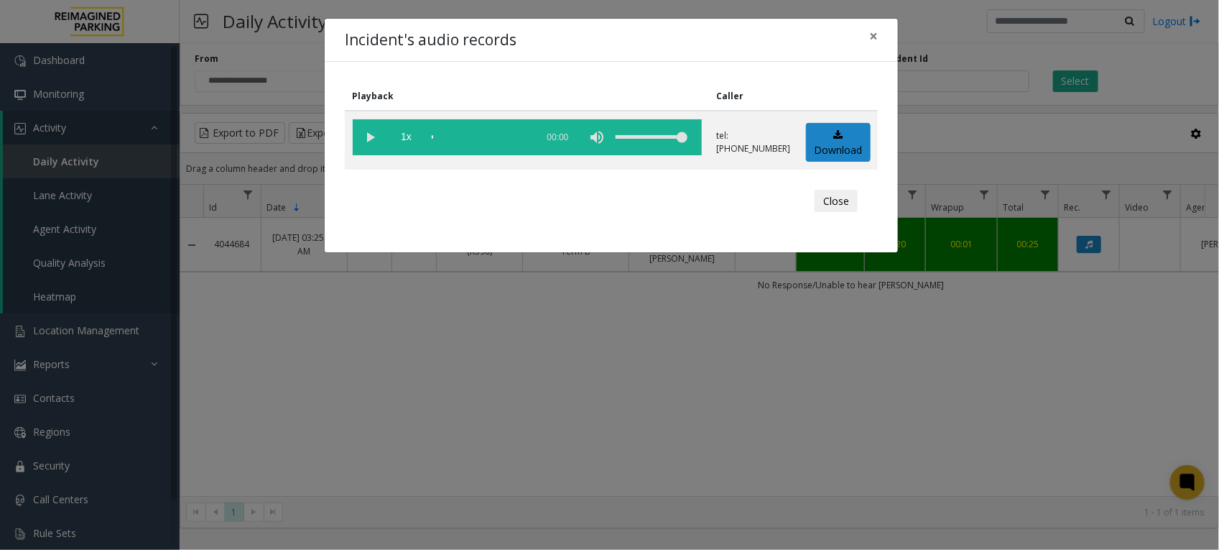 The image size is (1219, 550). What do you see at coordinates (754, 96) in the screenshot?
I see `th: Caller` at bounding box center [754, 96].